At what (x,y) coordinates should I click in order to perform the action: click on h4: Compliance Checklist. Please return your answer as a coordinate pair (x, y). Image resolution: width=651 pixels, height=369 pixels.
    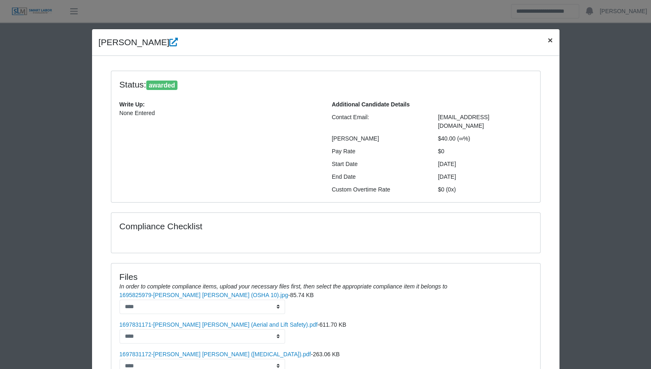
    Looking at the image, I should click on (254, 226).